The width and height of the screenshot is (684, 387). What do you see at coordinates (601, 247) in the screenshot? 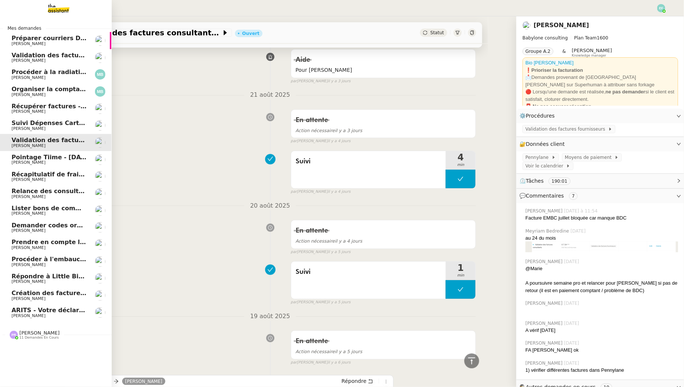
I see `img: uploads%2F1754469720352%2F76fcd58b-eb62-427b-ab82-21f1cdf70b00%2FCapture%20d%E2%80%99e%CC%81cran%...` at bounding box center [601, 247].